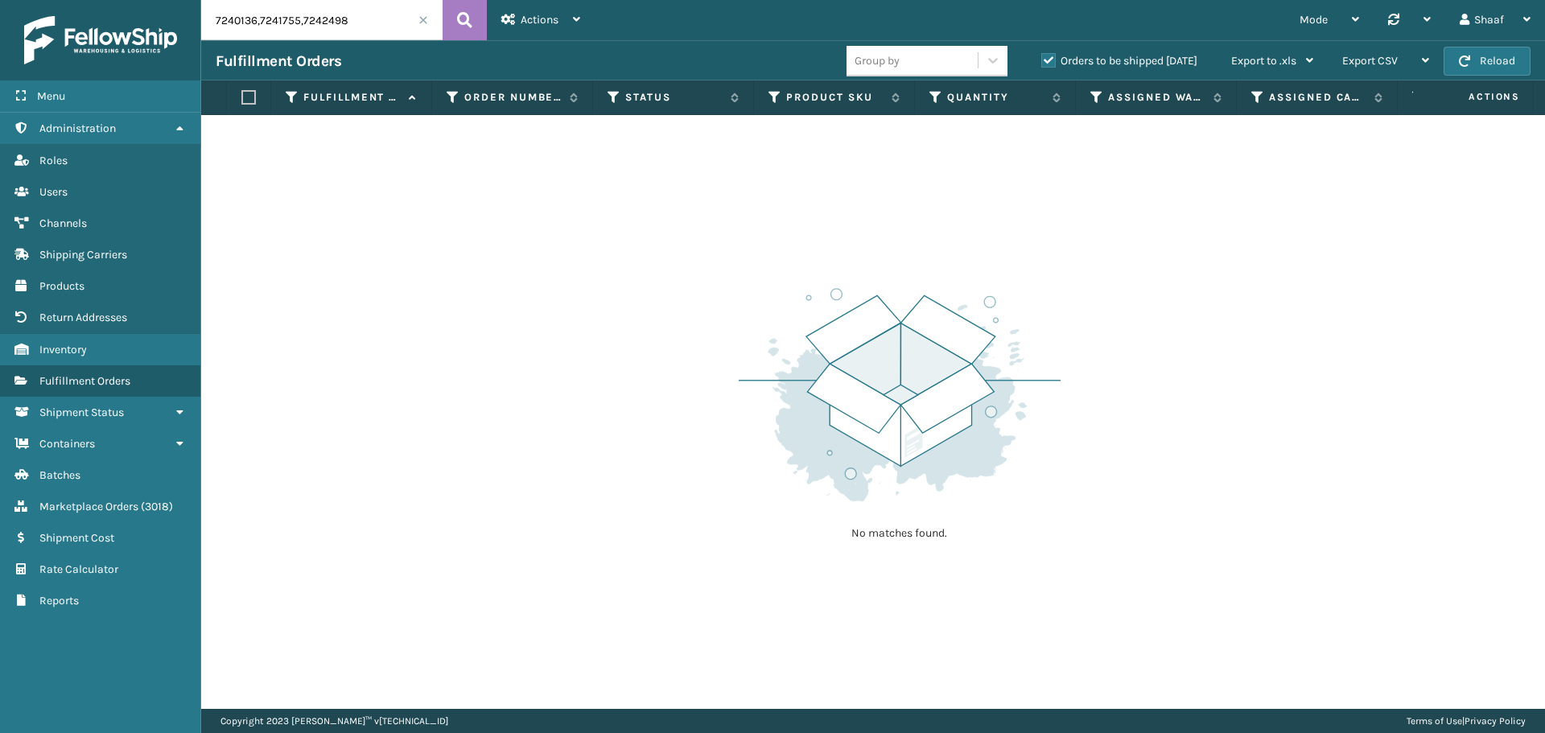  What do you see at coordinates (1495, 721) in the screenshot?
I see `a: Privacy Policy` at bounding box center [1495, 721].